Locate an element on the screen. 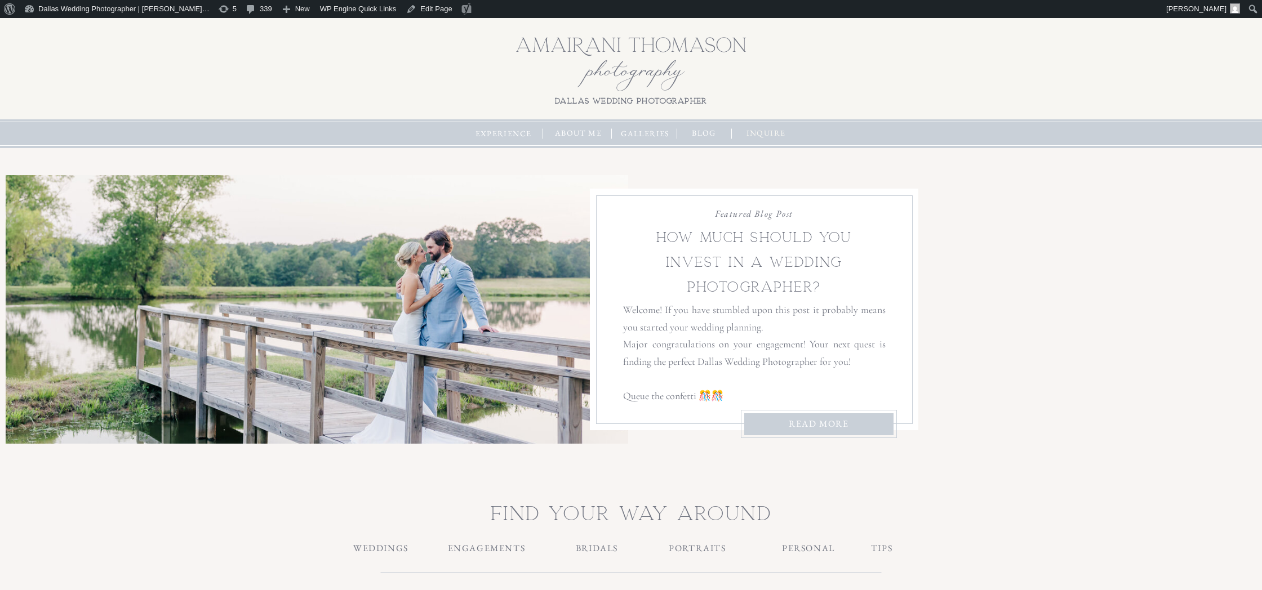  h3: BRIDALS is located at coordinates (597, 548).